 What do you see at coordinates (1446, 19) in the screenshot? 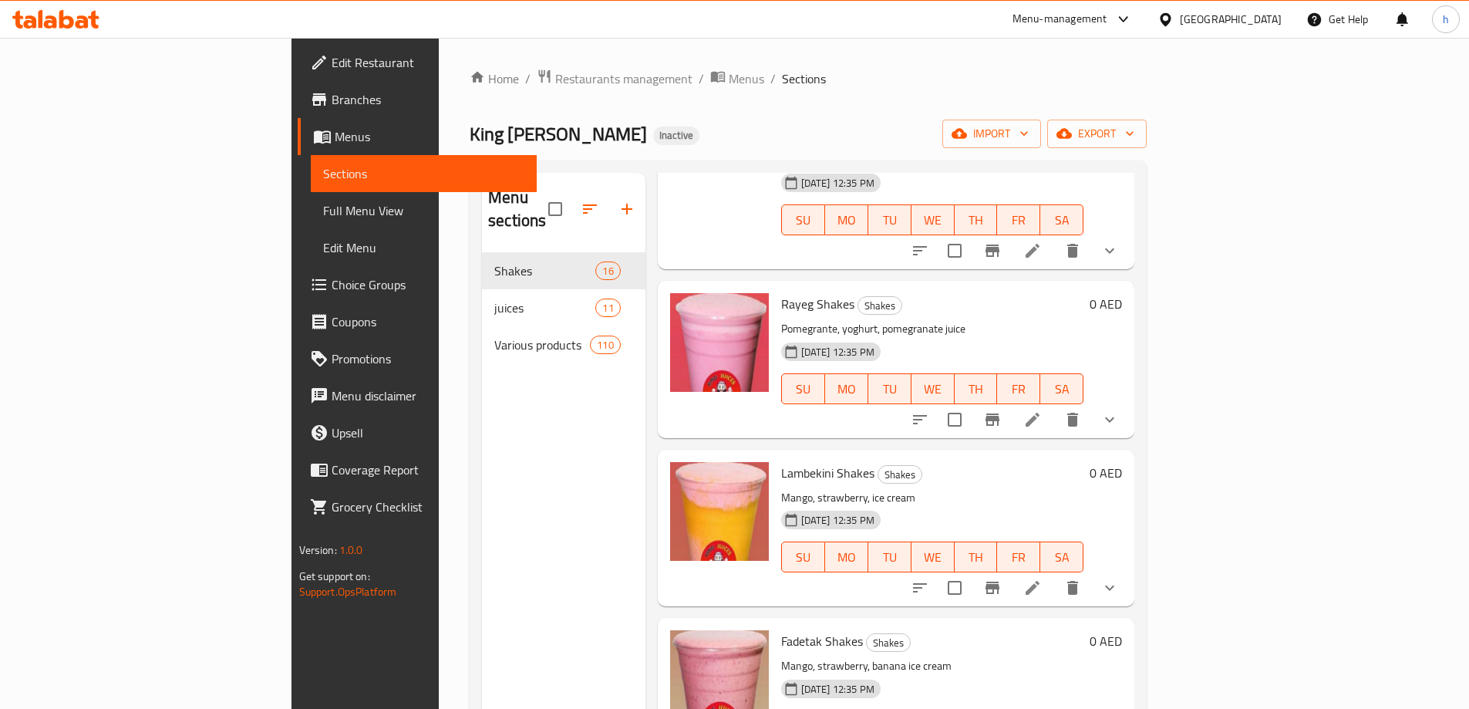
I see `span: h` at bounding box center [1446, 19].